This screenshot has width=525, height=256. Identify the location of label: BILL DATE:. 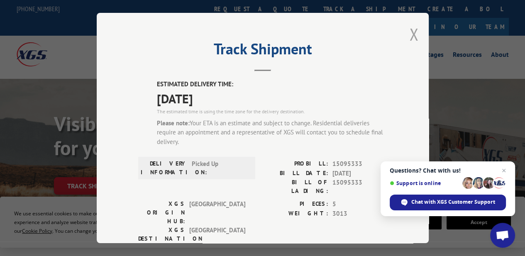
(296, 173).